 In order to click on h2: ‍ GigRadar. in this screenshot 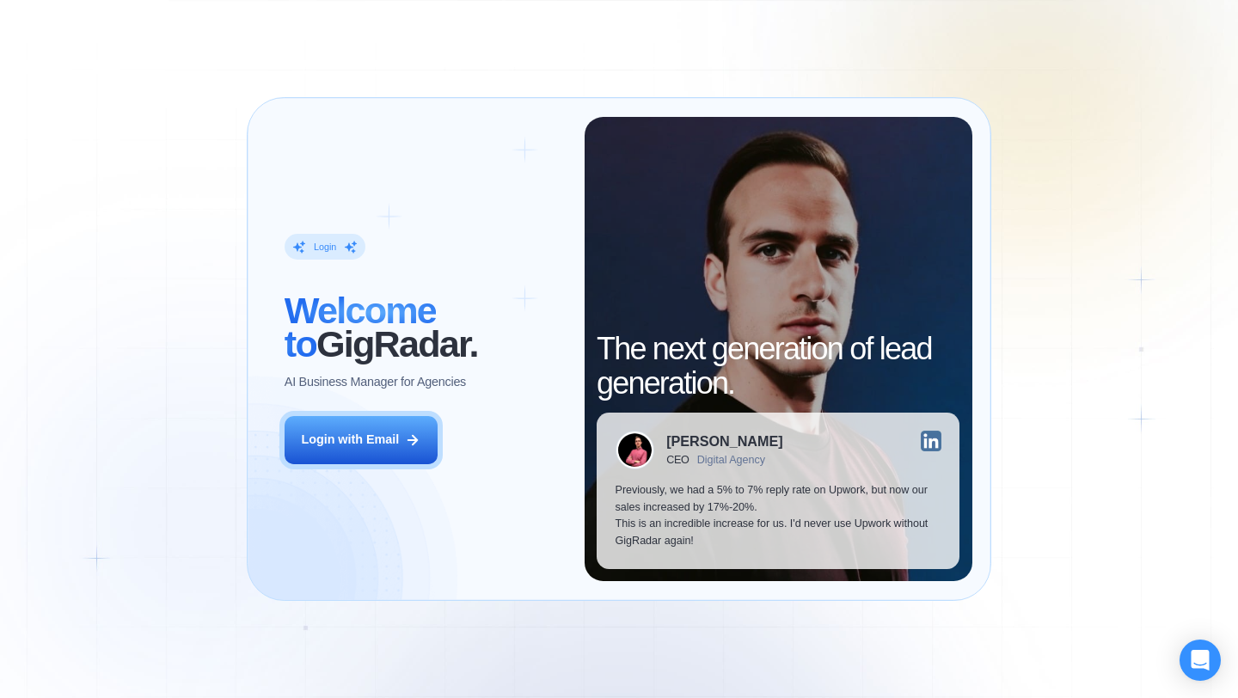, I will do `click(425, 328)`.